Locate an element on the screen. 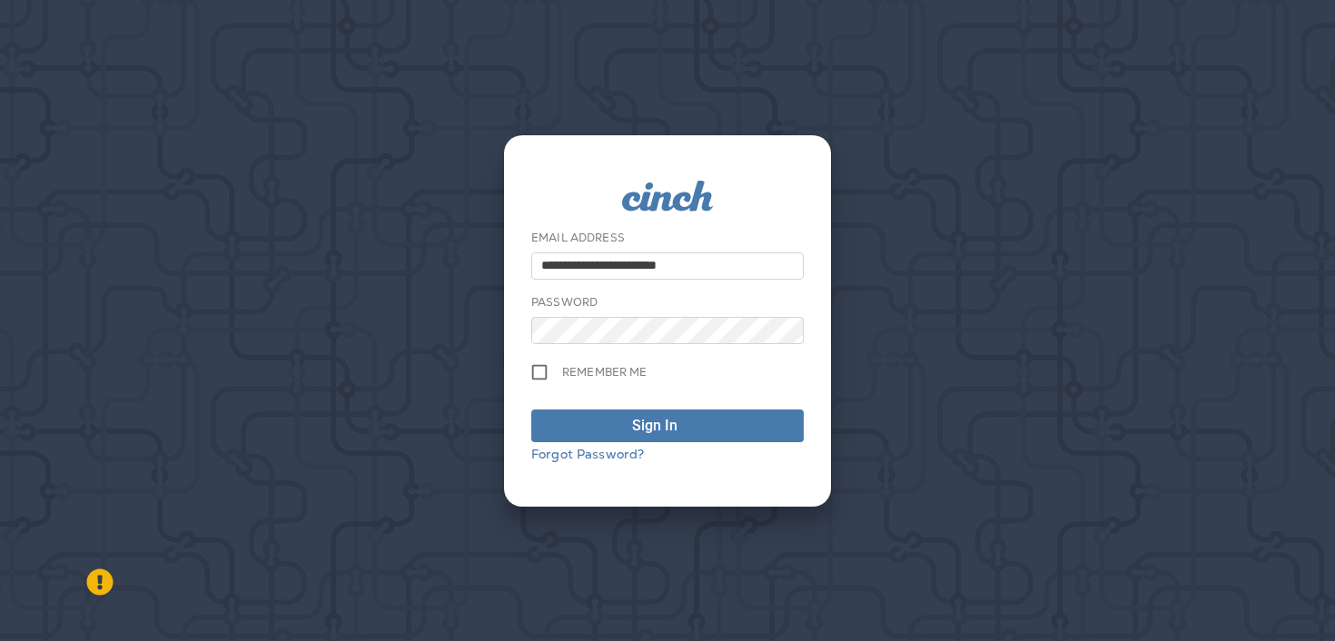  label: Password is located at coordinates (564, 302).